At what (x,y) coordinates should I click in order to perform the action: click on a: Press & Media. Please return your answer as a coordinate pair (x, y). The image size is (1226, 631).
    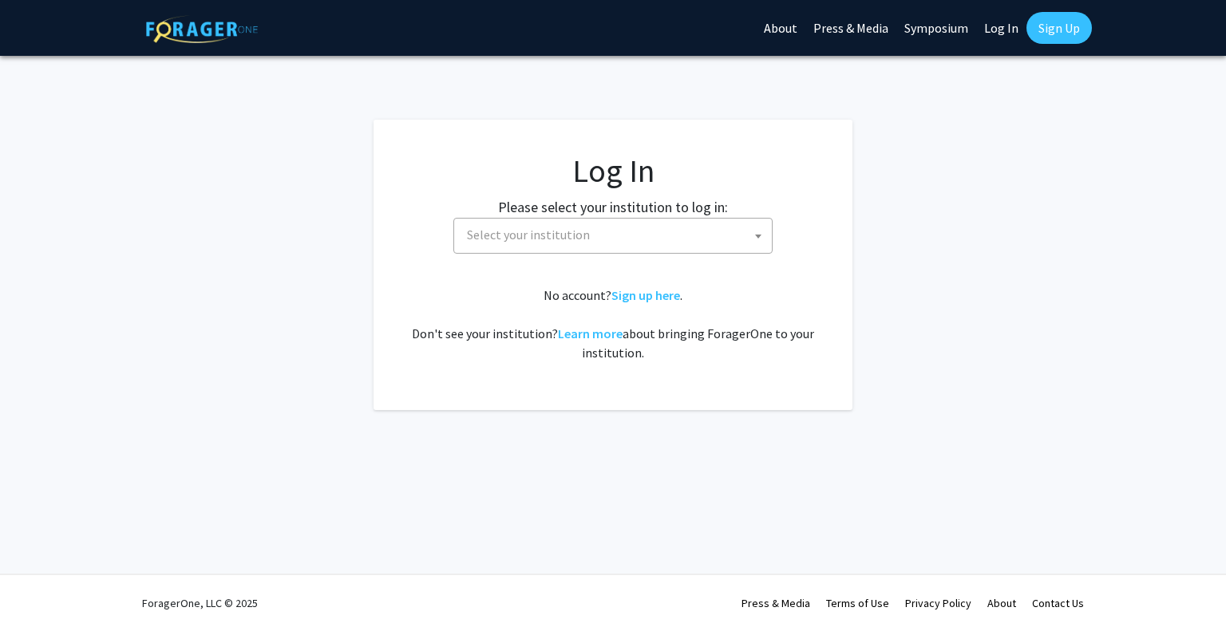
    Looking at the image, I should click on (776, 603).